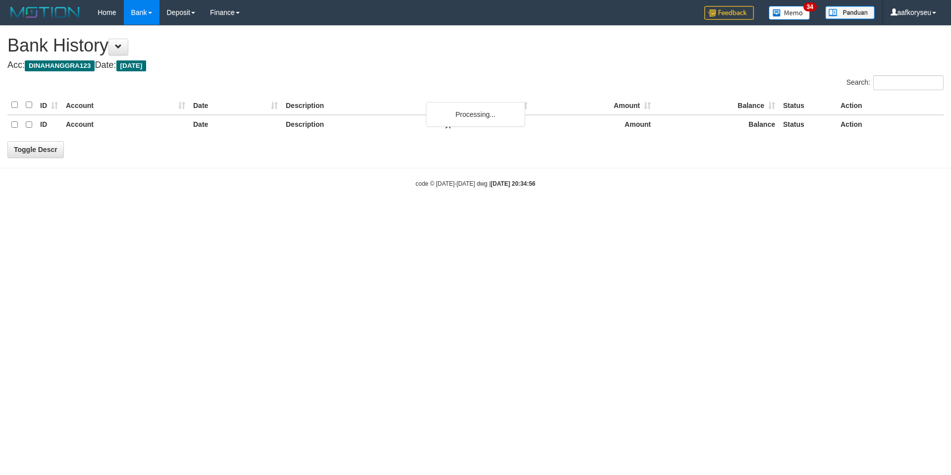  Describe the element at coordinates (790, 13) in the screenshot. I see `img: Button%20Memo.svg` at that location.